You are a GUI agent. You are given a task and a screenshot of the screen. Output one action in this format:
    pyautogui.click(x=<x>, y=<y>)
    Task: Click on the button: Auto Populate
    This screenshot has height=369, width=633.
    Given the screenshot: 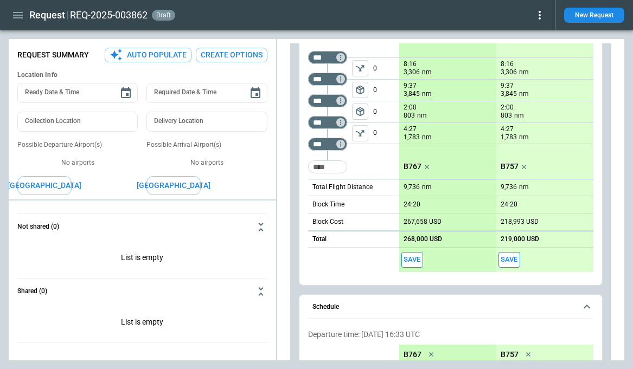 What is the action you would take?
    pyautogui.click(x=148, y=55)
    